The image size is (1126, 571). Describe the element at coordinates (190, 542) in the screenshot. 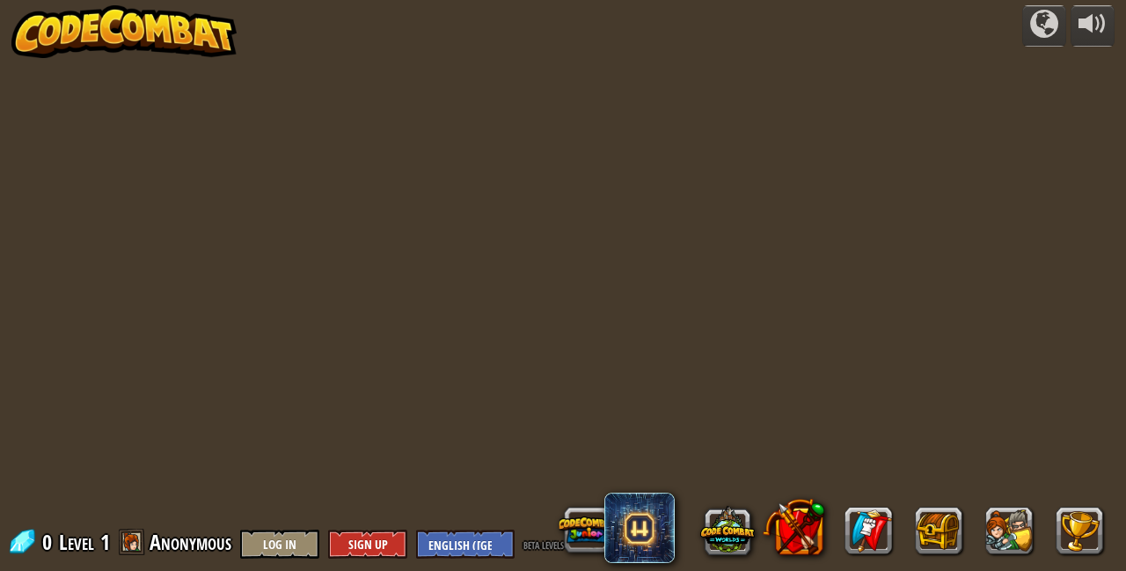

I see `span: Anonymous` at that location.